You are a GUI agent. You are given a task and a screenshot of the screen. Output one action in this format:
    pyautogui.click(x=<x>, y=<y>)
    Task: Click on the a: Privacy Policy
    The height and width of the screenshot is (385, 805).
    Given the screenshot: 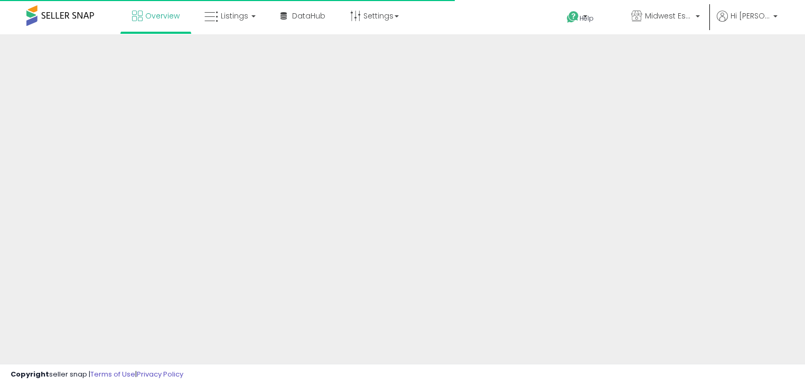 What is the action you would take?
    pyautogui.click(x=160, y=374)
    